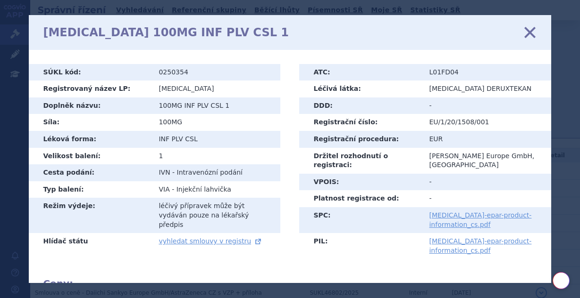  I want to click on span: Injekční lahvička, so click(204, 190).